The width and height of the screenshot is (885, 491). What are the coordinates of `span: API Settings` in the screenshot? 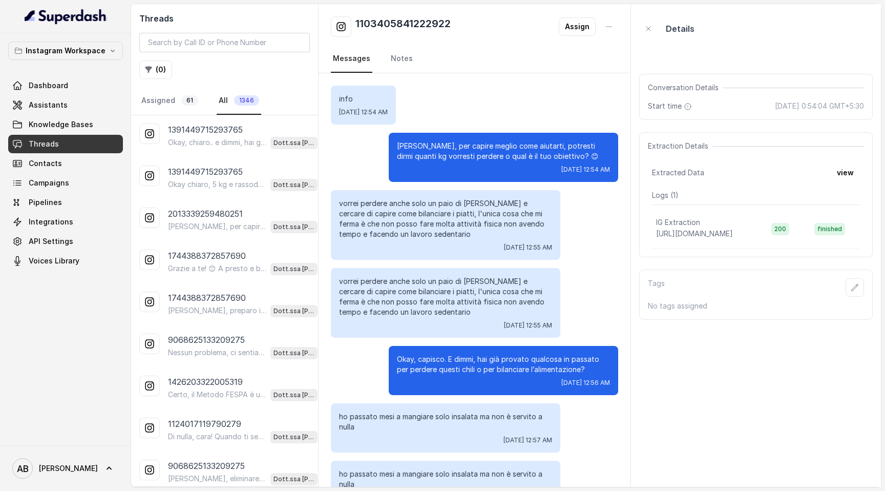 It's located at (51, 241).